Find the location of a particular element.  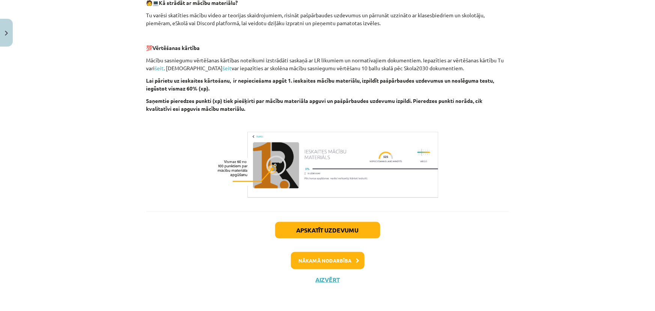

strong: Lai pārietu uz ieskaites kārtošanu, ir nepieciešams apgūt 1. ieskaites mācību materiālu, izpildīt... is located at coordinates (320, 84).